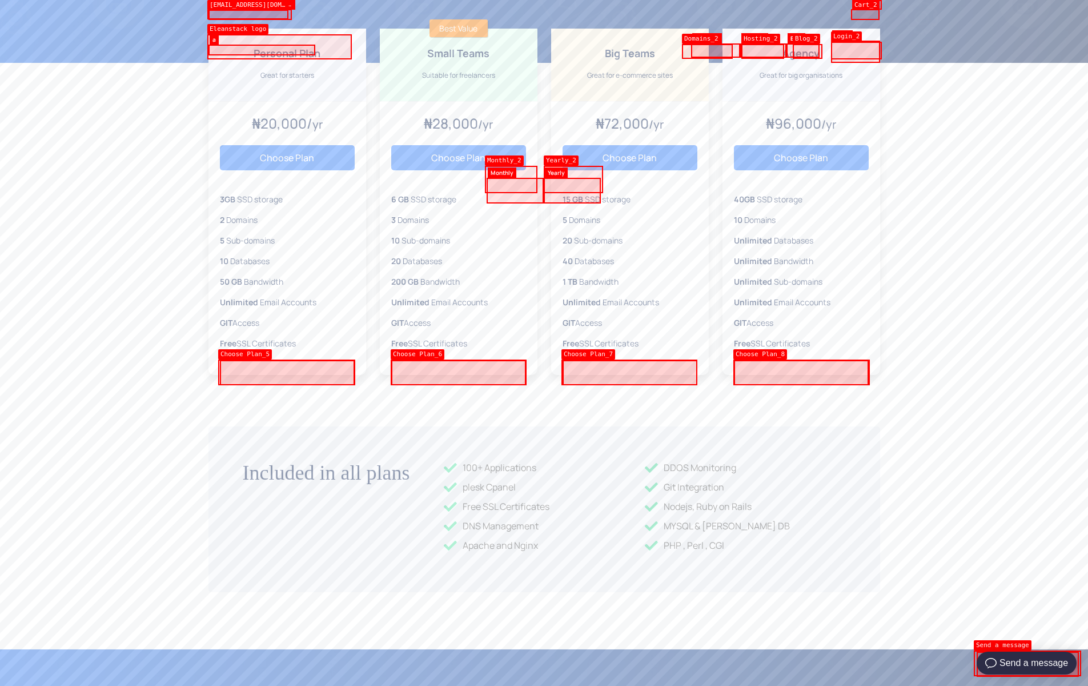  Describe the element at coordinates (694, 487) in the screenshot. I see `span: Git Integration` at that location.